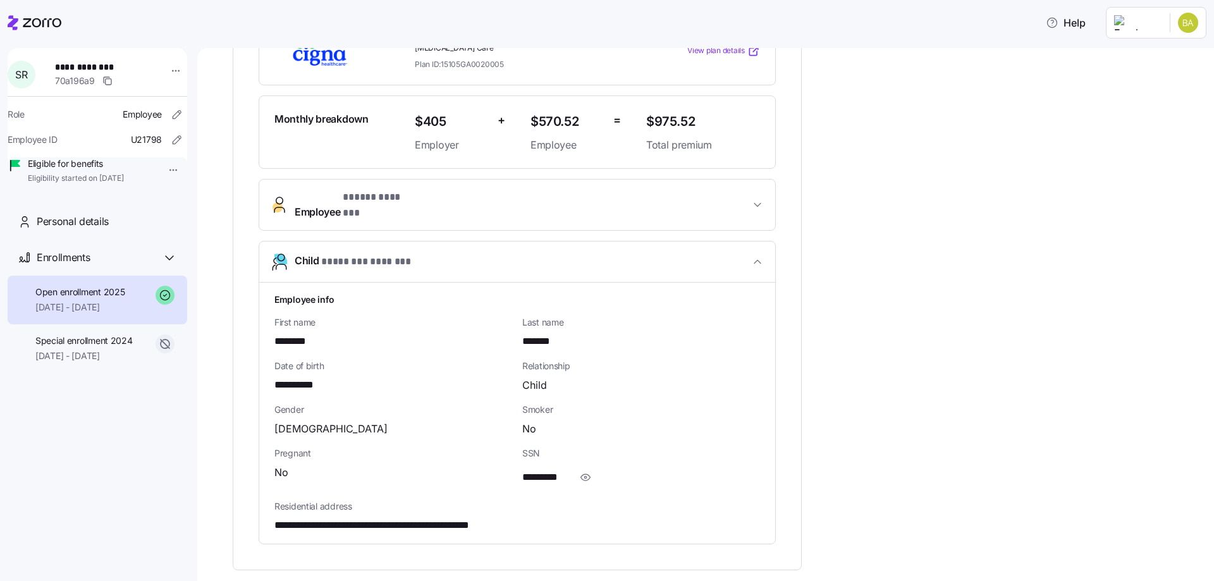 The width and height of the screenshot is (1214, 581). Describe the element at coordinates (641, 323) in the screenshot. I see `span: Last name` at that location.